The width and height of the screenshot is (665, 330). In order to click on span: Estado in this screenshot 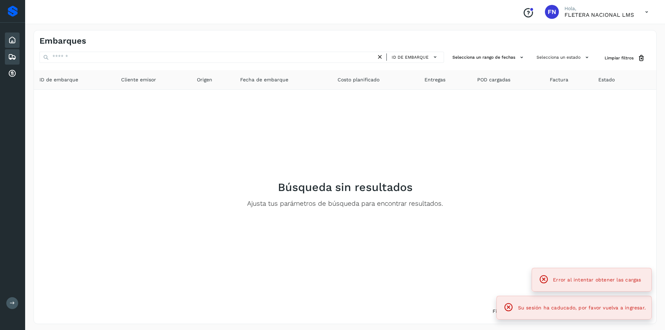, I will do `click(606, 80)`.